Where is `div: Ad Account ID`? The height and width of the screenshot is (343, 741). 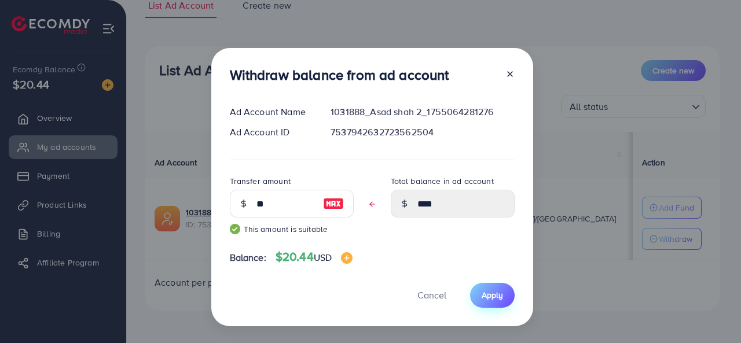
div: Ad Account ID is located at coordinates (271, 132).